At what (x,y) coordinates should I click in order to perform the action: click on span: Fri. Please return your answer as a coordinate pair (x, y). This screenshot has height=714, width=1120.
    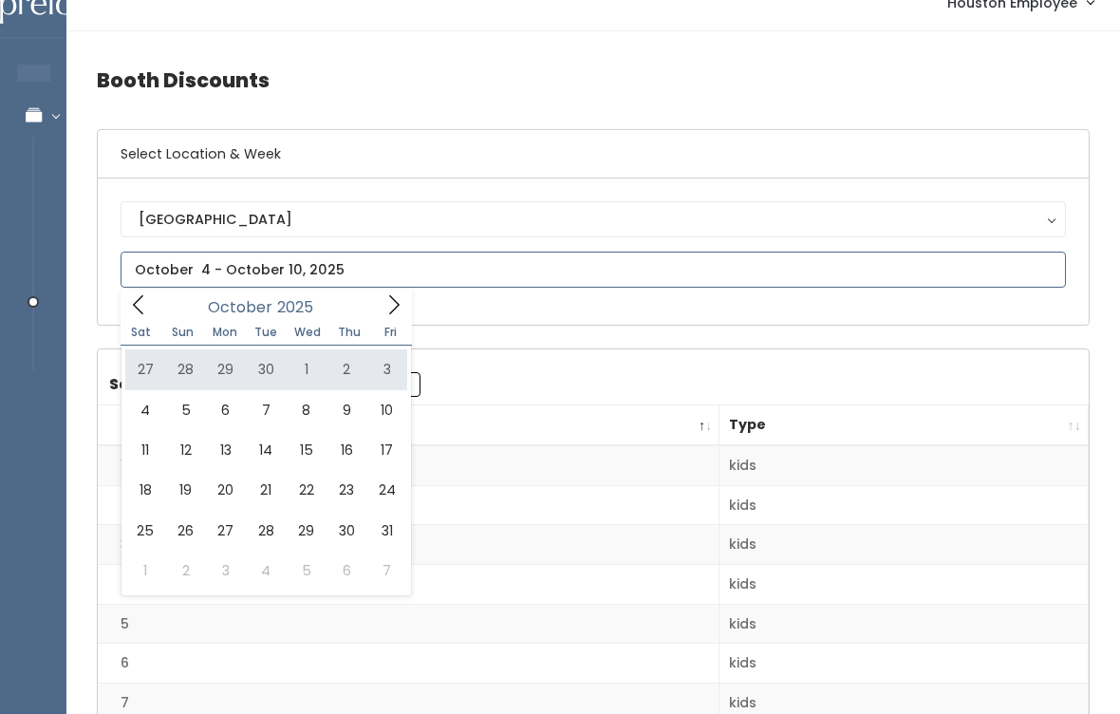
    Looking at the image, I should click on (391, 332).